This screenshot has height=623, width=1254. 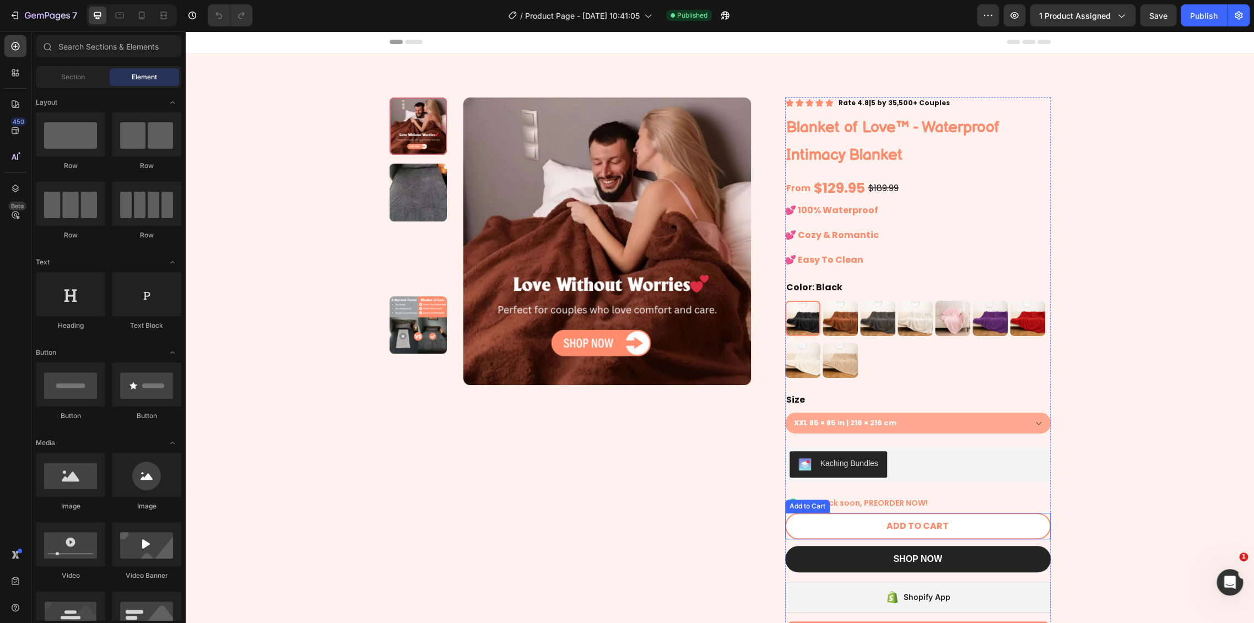 I want to click on span: Element, so click(x=144, y=77).